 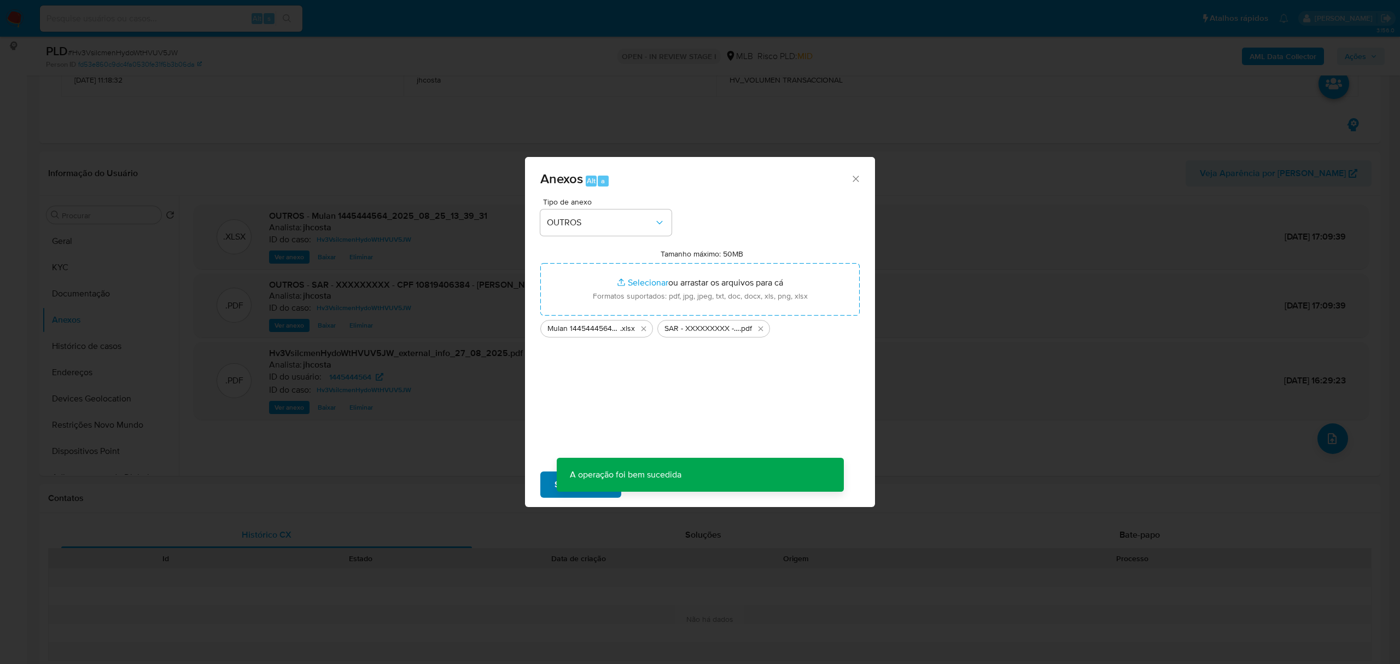 I want to click on span: .xlsx, so click(x=627, y=329).